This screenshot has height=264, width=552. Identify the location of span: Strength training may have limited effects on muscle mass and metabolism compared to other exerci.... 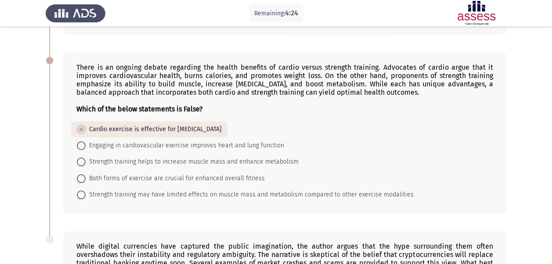
(249, 195).